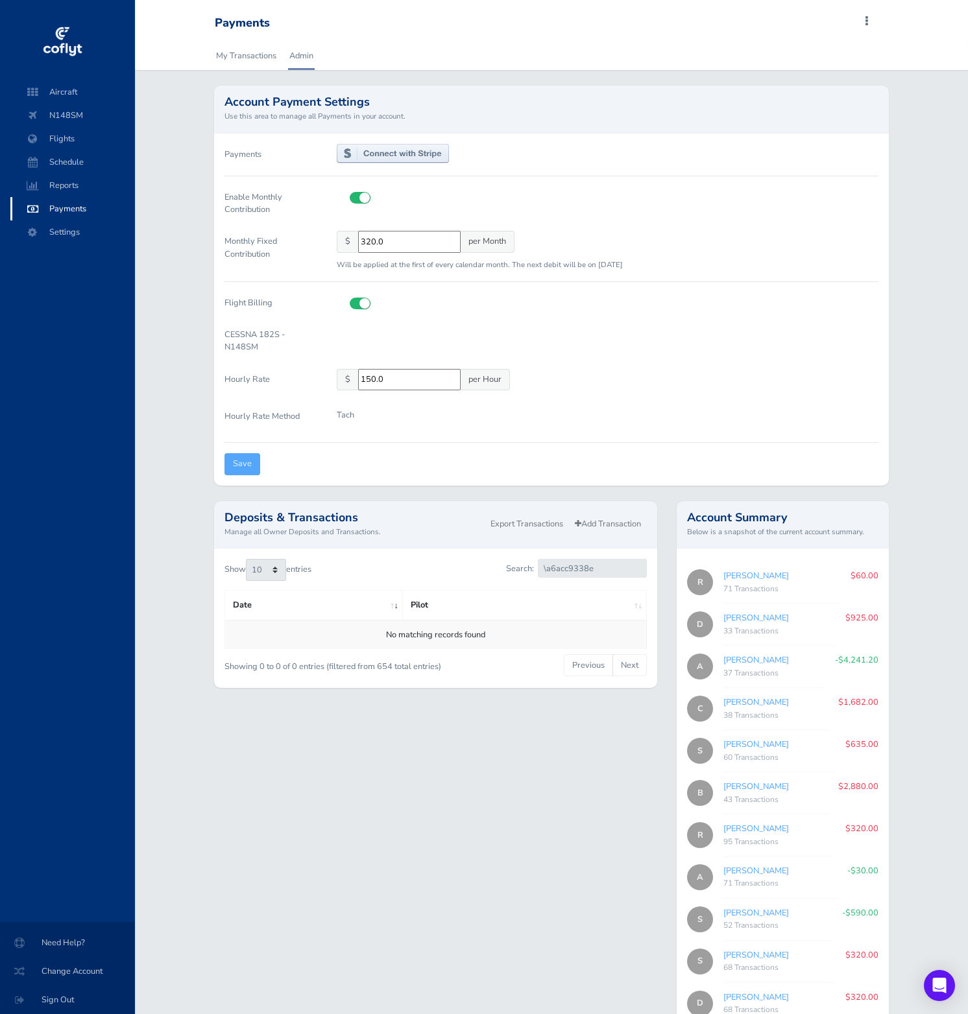  What do you see at coordinates (861, 618) in the screenshot?
I see `p: $925.00` at bounding box center [861, 618].